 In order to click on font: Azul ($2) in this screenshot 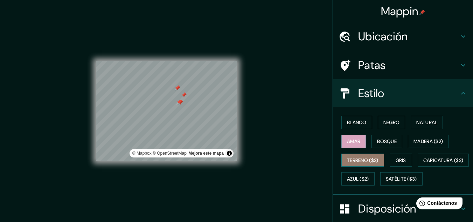, I will do `click(358, 179)`.